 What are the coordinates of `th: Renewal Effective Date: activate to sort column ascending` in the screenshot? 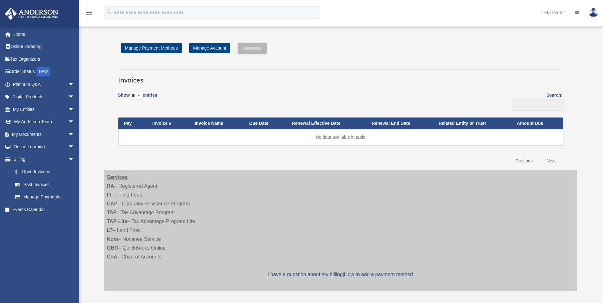 It's located at (326, 123).